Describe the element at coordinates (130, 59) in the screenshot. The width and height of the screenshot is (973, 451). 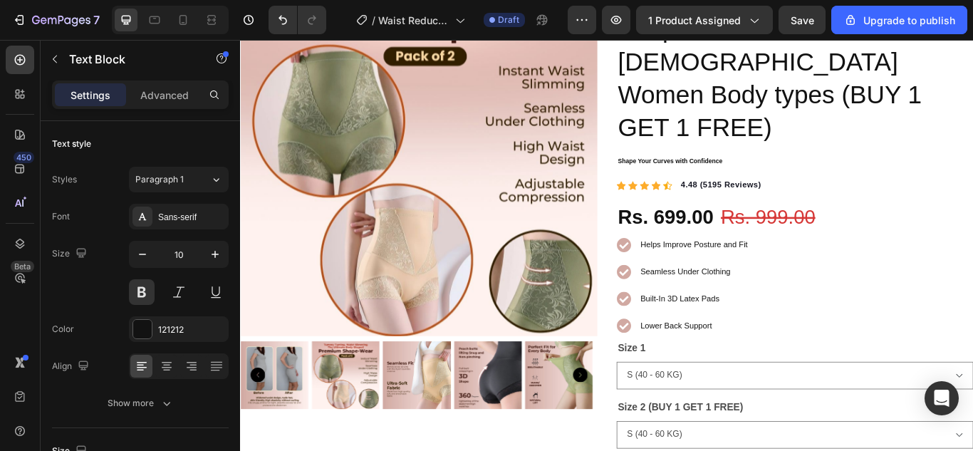
I see `p: Text Block` at that location.